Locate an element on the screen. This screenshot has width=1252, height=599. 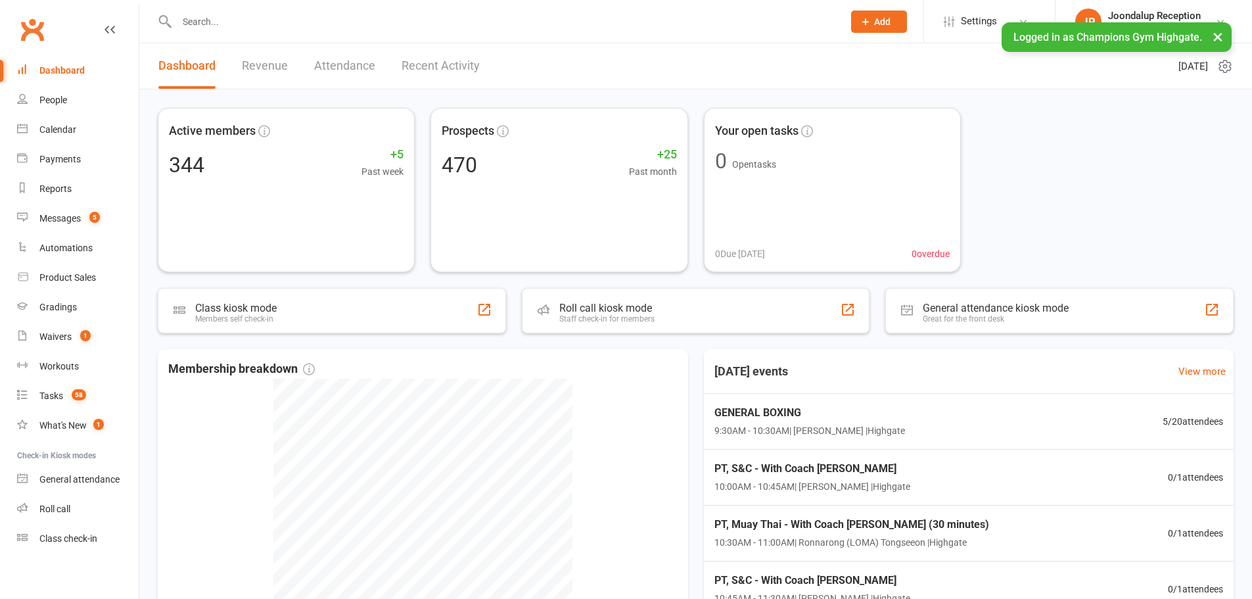
a: Roll call is located at coordinates (78, 509).